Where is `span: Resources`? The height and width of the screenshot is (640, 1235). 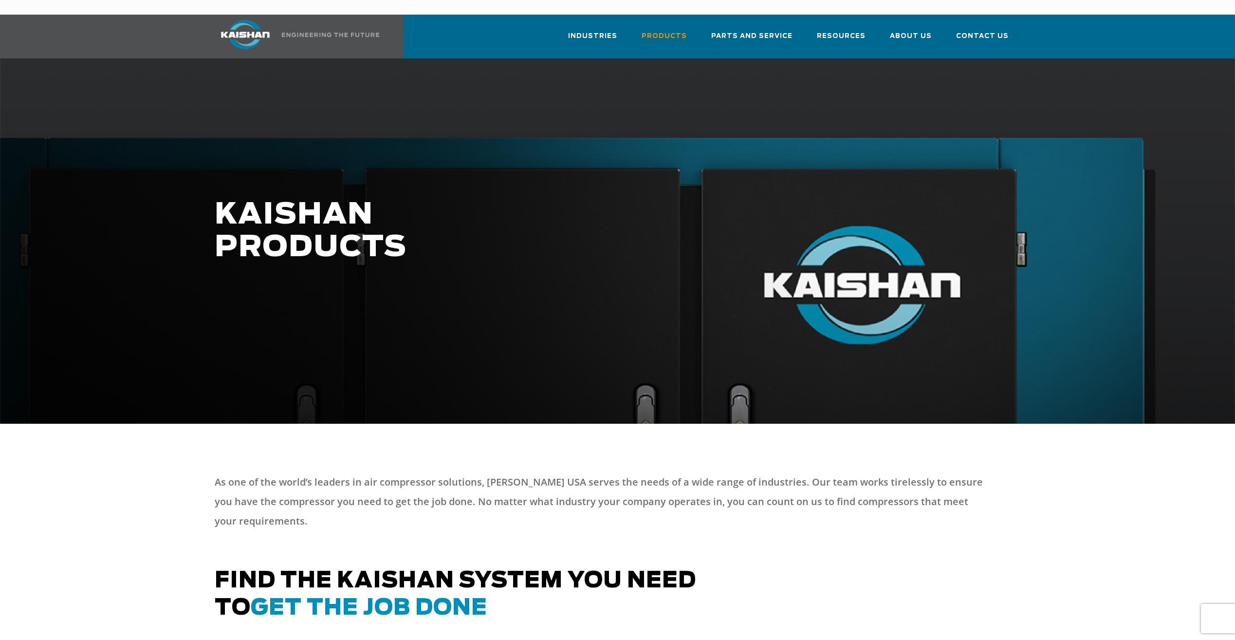
span: Resources is located at coordinates (841, 36).